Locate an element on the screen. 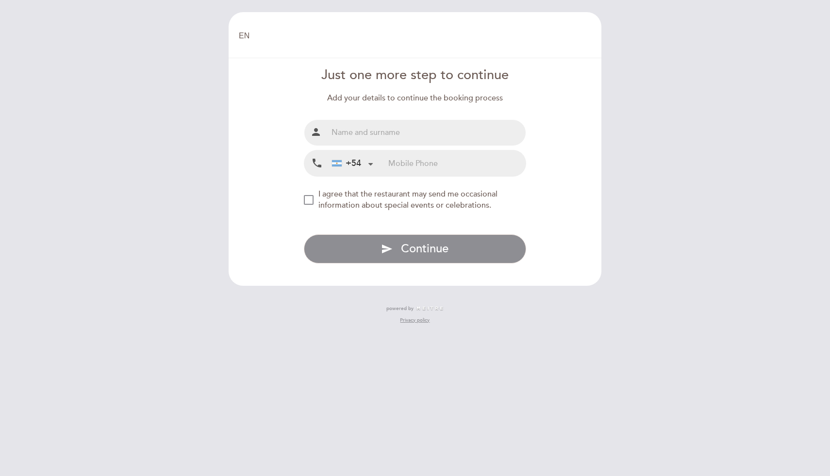  div: +54 is located at coordinates (347, 164).